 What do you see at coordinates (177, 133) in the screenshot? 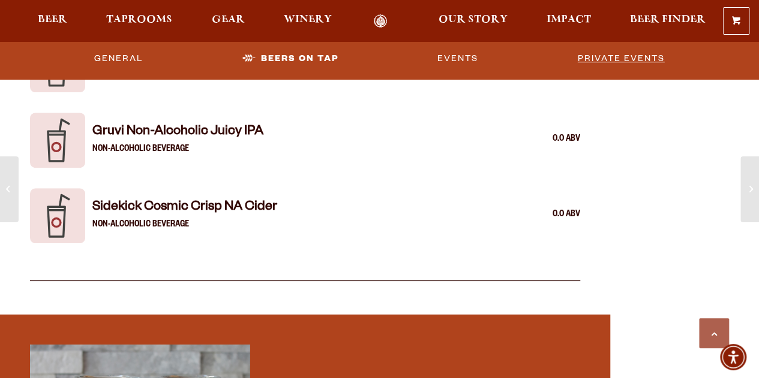
I see `h4: Gruvi Non-Alcoholic Juicy IPA` at bounding box center [177, 133].